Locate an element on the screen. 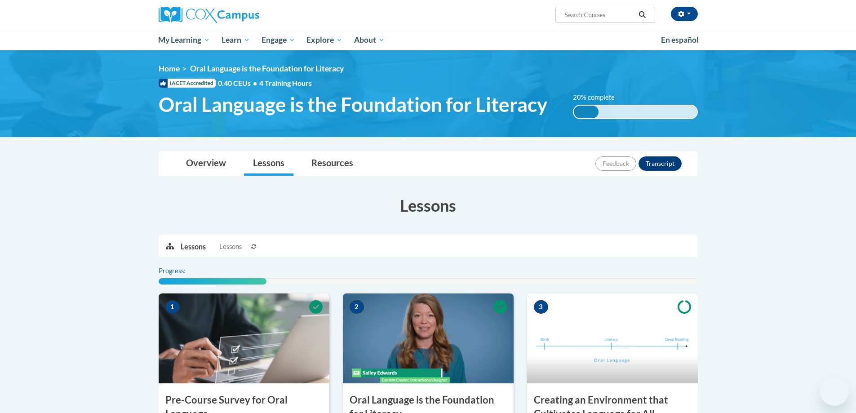  h3: Lessons is located at coordinates (428, 205).